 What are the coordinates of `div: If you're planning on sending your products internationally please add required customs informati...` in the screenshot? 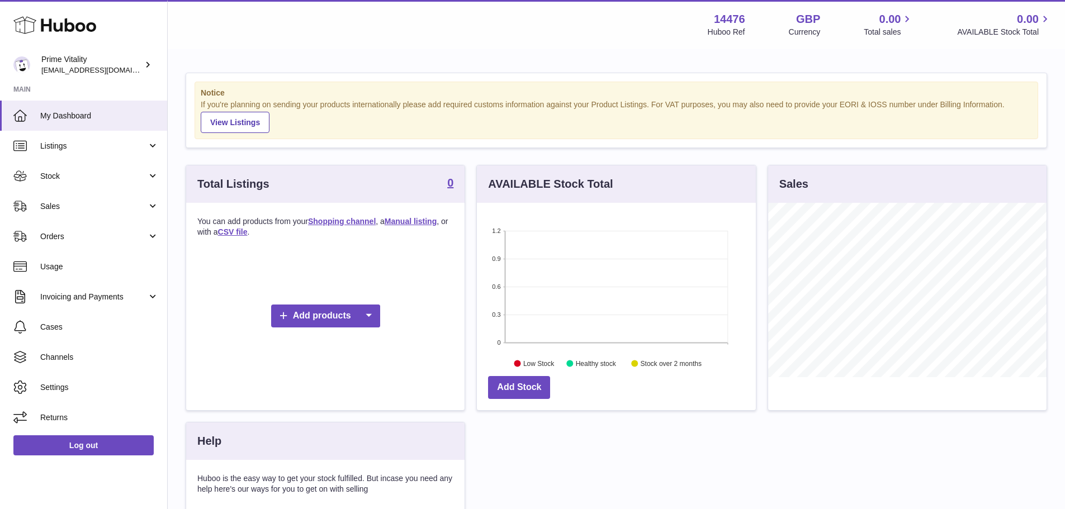 It's located at (616, 116).